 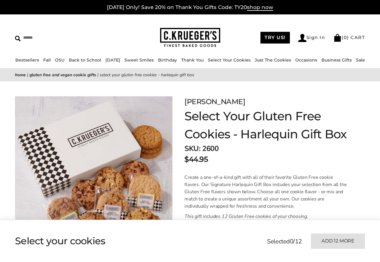 What do you see at coordinates (94, 175) in the screenshot?
I see `img: Select Your Gluten Free Cookies - Harlequin Gift Box` at bounding box center [94, 175].